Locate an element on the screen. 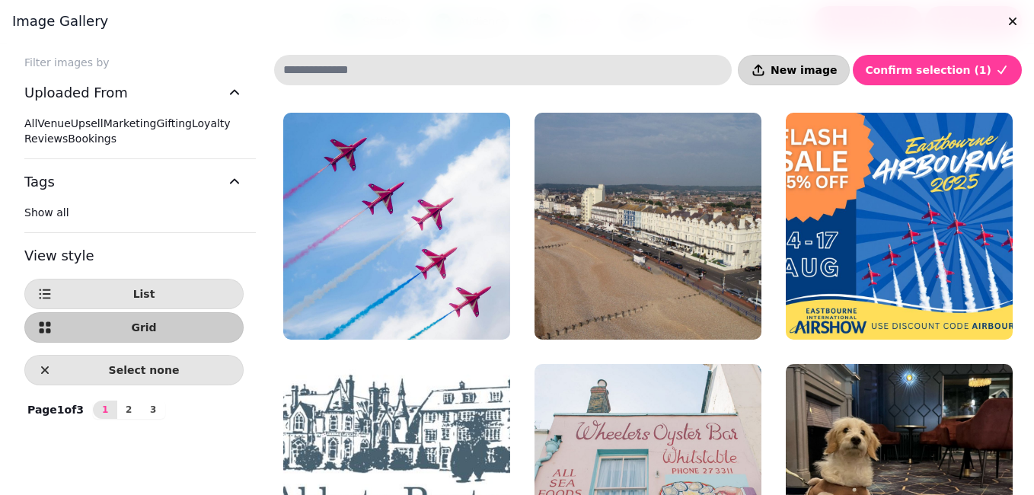  button: Confirm selection (1) is located at coordinates (938, 70).